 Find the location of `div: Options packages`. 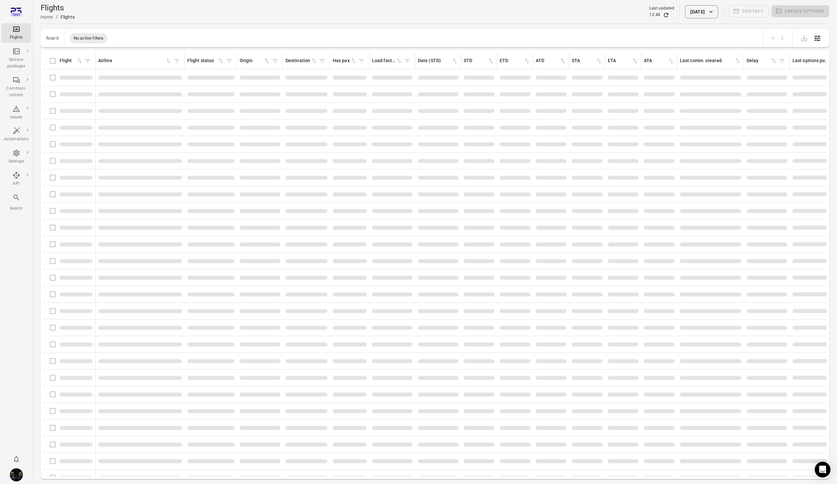

div: Options packages is located at coordinates (16, 63).